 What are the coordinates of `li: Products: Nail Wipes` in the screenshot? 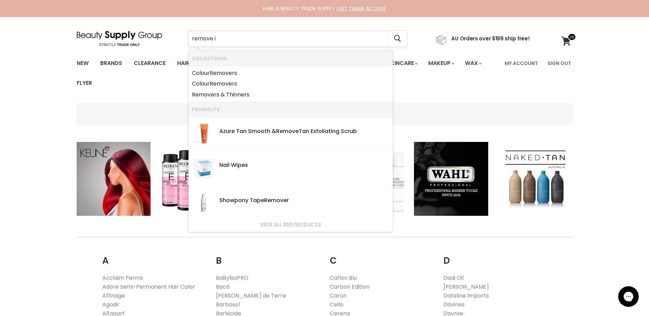 It's located at (291, 168).